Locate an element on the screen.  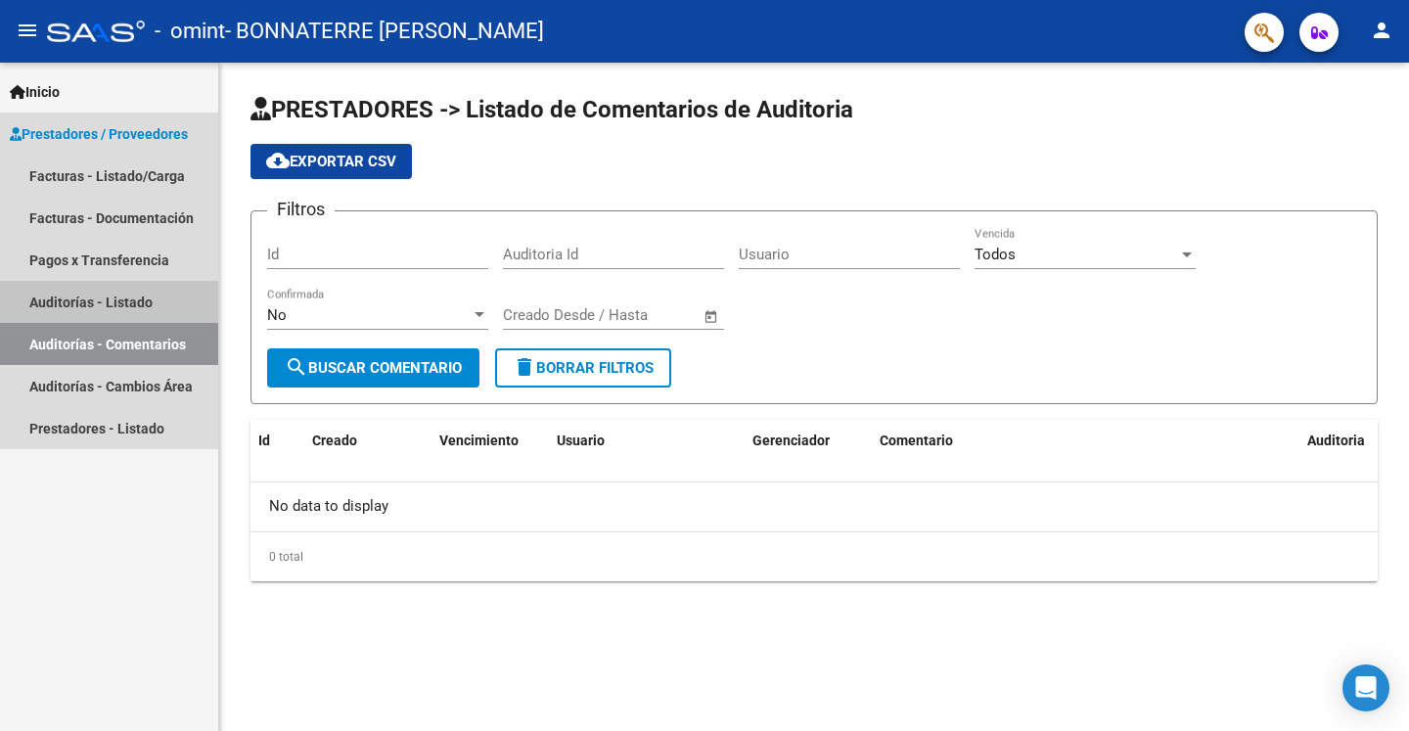
span: Vencimiento is located at coordinates (479, 440).